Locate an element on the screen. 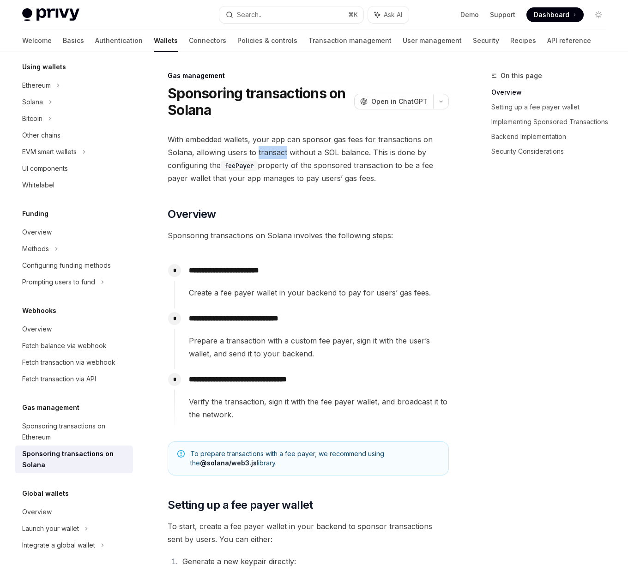 The width and height of the screenshot is (628, 572). h5: Global wallets is located at coordinates (45, 493).